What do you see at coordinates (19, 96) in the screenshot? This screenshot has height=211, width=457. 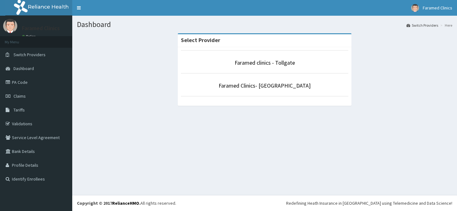 I see `span: Claims` at bounding box center [19, 96].